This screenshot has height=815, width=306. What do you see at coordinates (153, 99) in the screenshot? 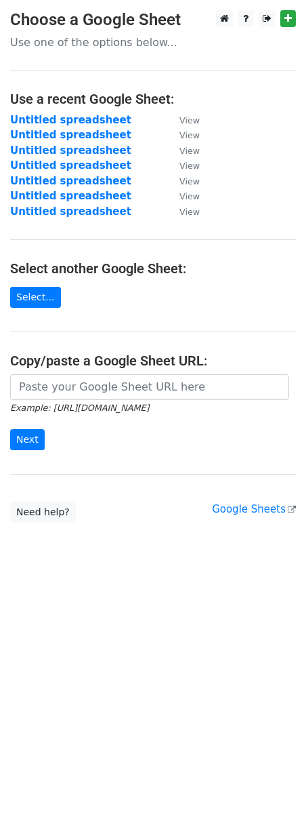
I see `h4: Use a recent Google Sheet:` at bounding box center [153, 99].